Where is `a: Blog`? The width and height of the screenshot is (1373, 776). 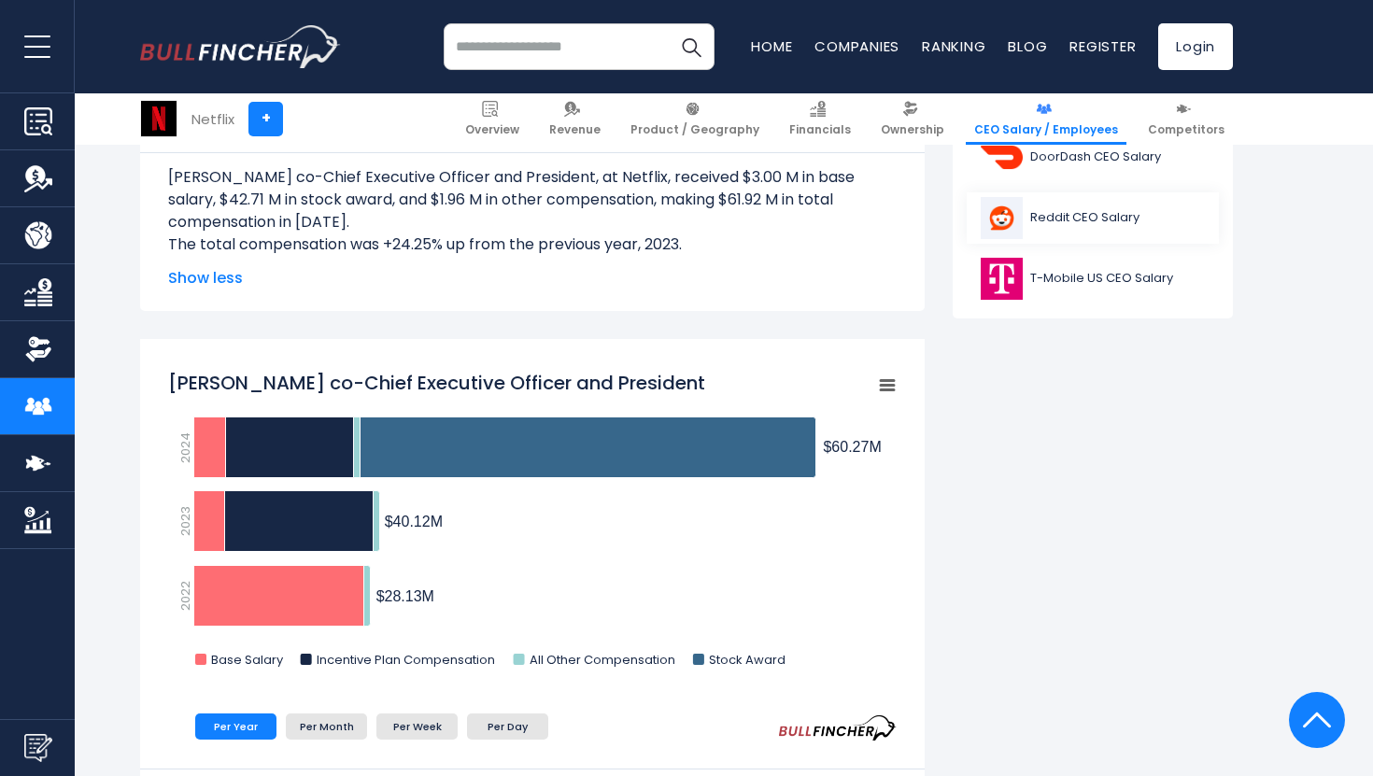 a: Blog is located at coordinates (1027, 46).